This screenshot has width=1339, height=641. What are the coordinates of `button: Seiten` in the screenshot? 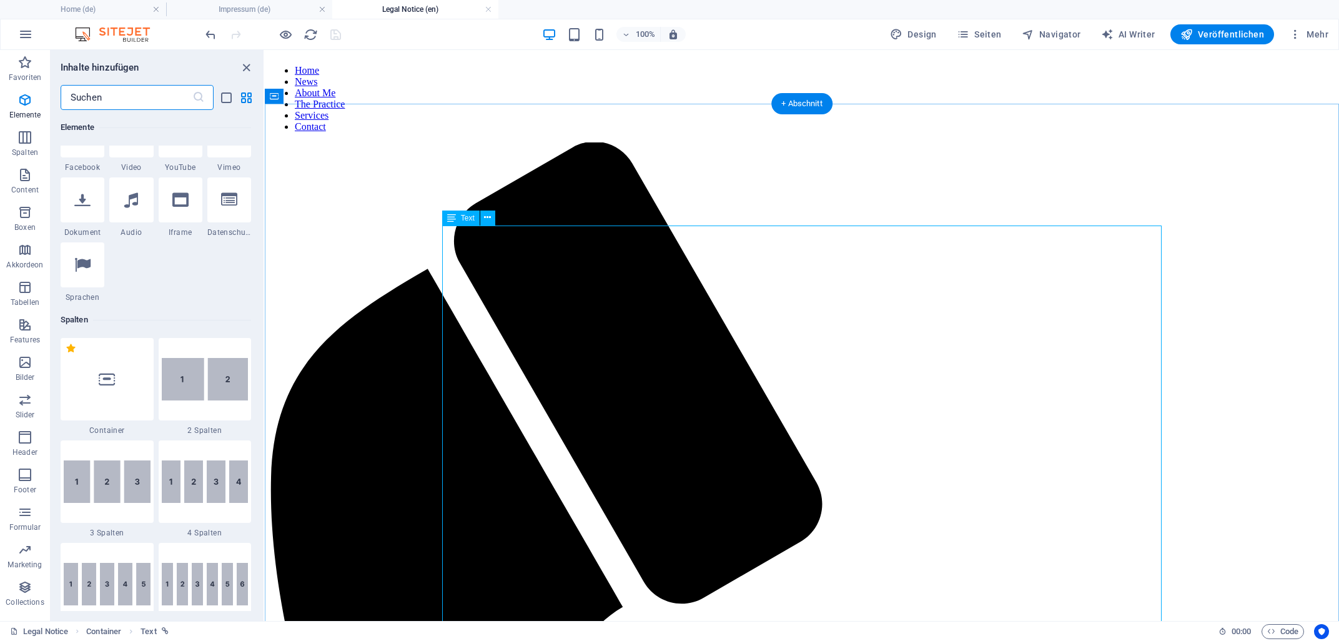 It's located at (979, 34).